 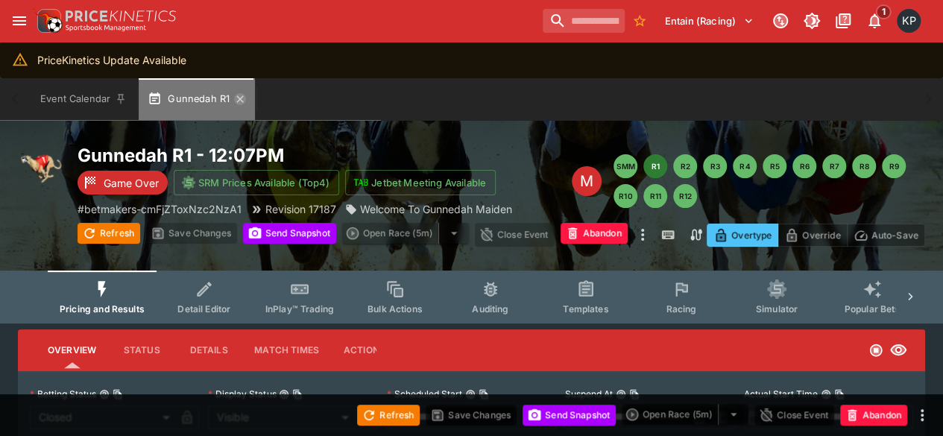 I want to click on p: Scheduled Start, so click(x=424, y=394).